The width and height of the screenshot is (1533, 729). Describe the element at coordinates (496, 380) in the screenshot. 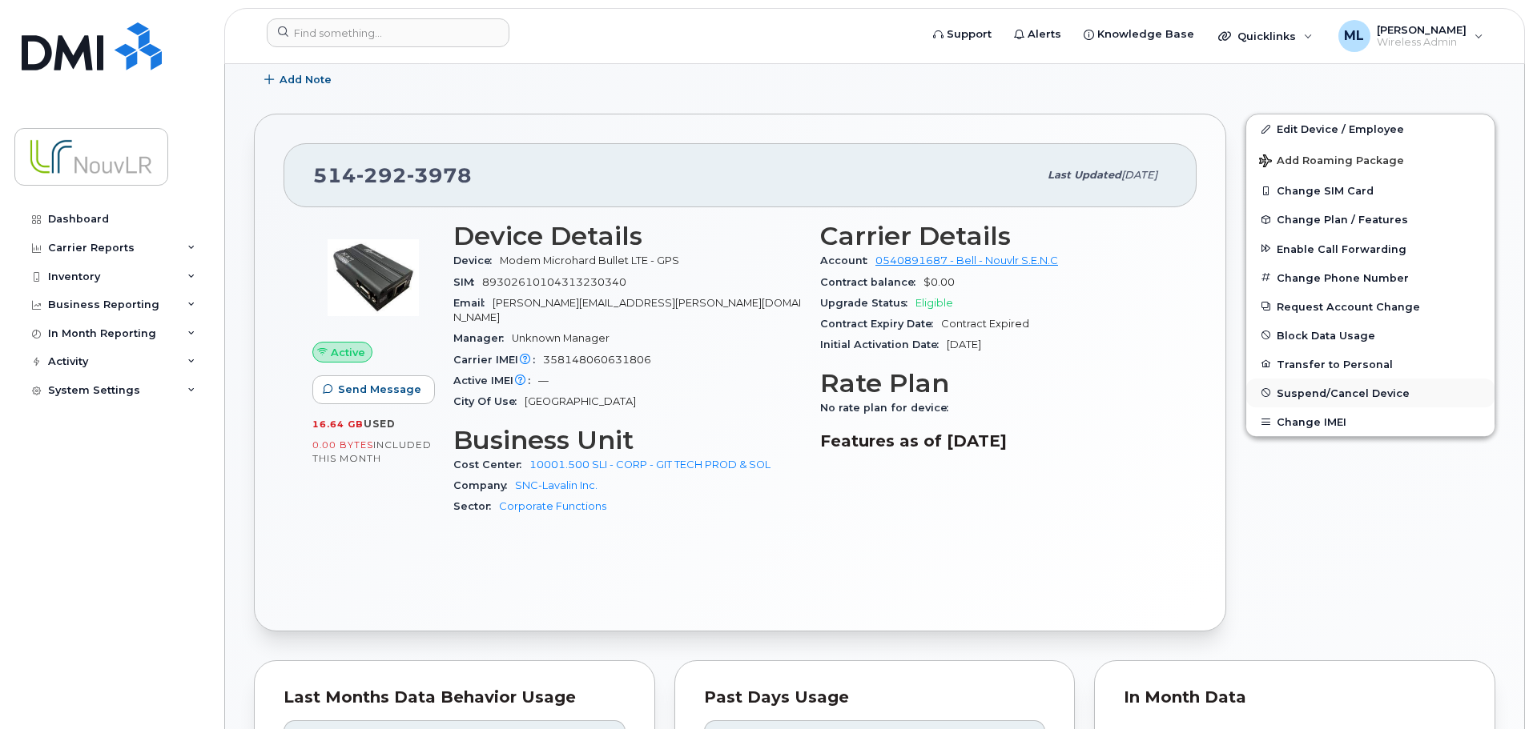

I see `span: Active IMEI` at that location.